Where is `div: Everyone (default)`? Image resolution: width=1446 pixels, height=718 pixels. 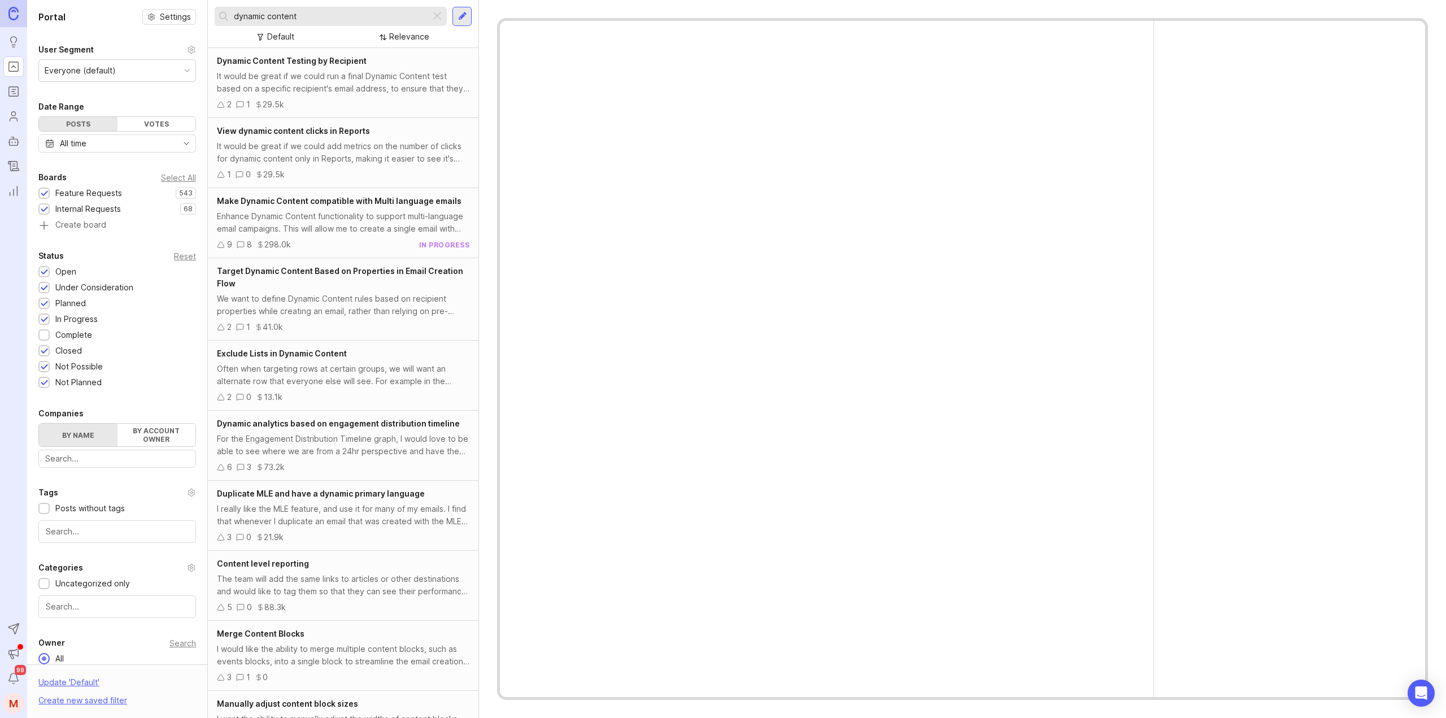
div: Everyone (default) is located at coordinates (80, 71).